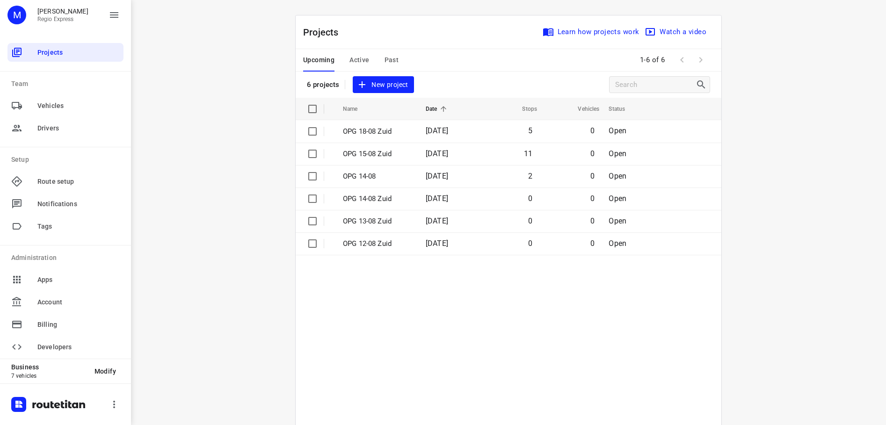 This screenshot has width=886, height=425. Describe the element at coordinates (105, 371) in the screenshot. I see `span: Modify` at that location.